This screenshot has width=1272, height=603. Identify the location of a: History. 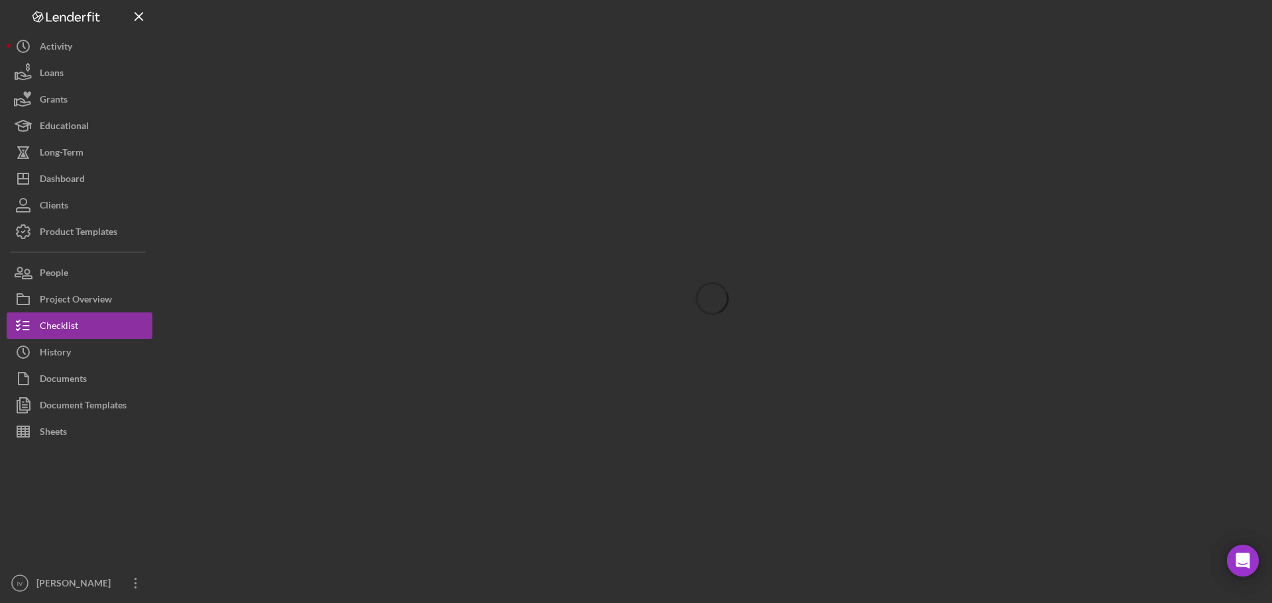
(79, 352).